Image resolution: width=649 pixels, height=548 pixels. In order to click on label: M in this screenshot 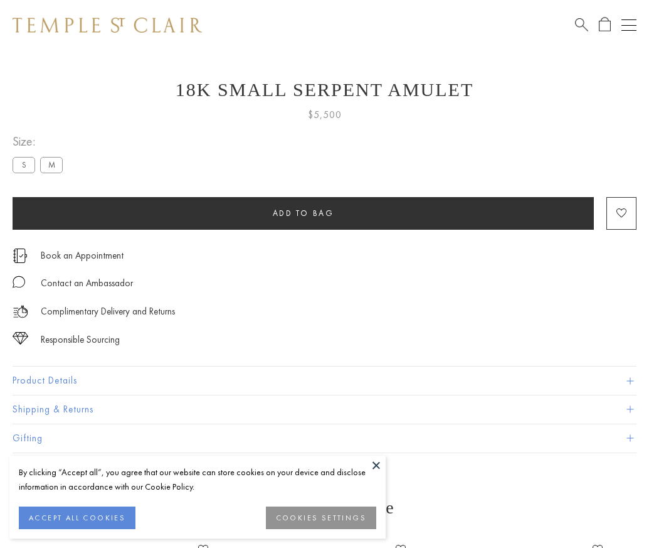, I will do `click(51, 164)`.